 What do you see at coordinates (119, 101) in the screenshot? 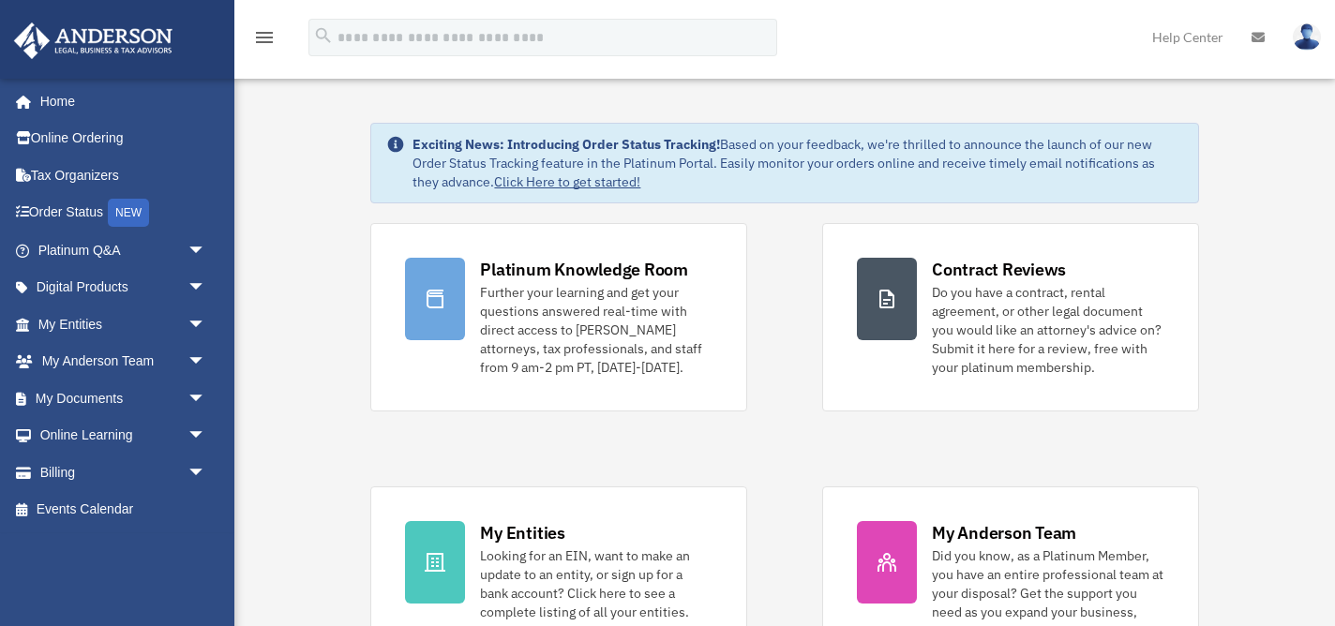
I see `a: Home` at bounding box center [119, 101].